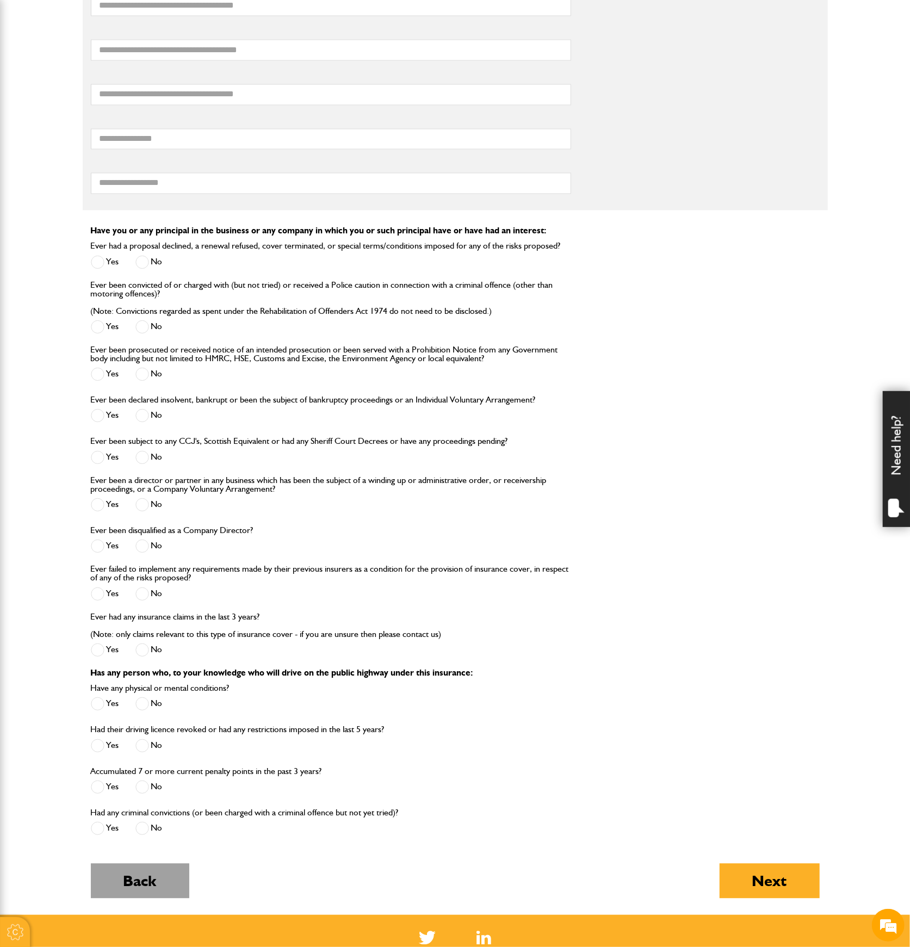 The width and height of the screenshot is (910, 947). I want to click on label: Accumulated 7 or more current penalty points in the past 3 years?, so click(206, 772).